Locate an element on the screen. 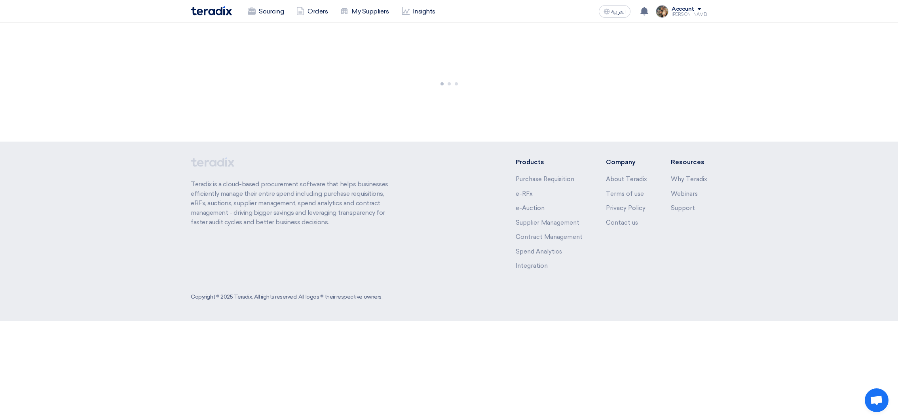 The height and width of the screenshot is (420, 898). a: Open chat is located at coordinates (877, 401).